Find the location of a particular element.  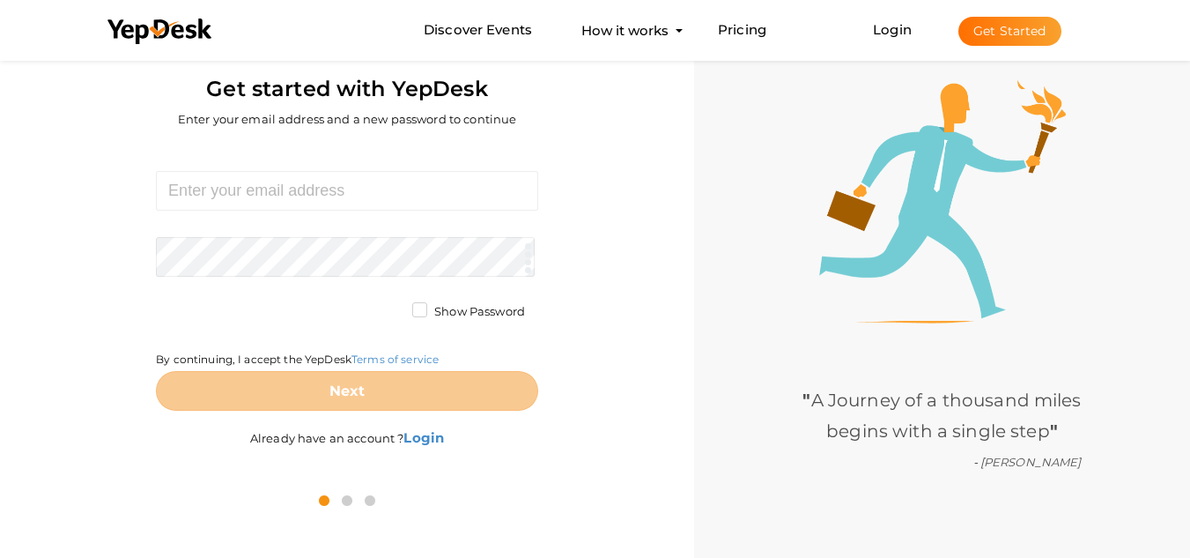

label: Show Password is located at coordinates (469, 312).